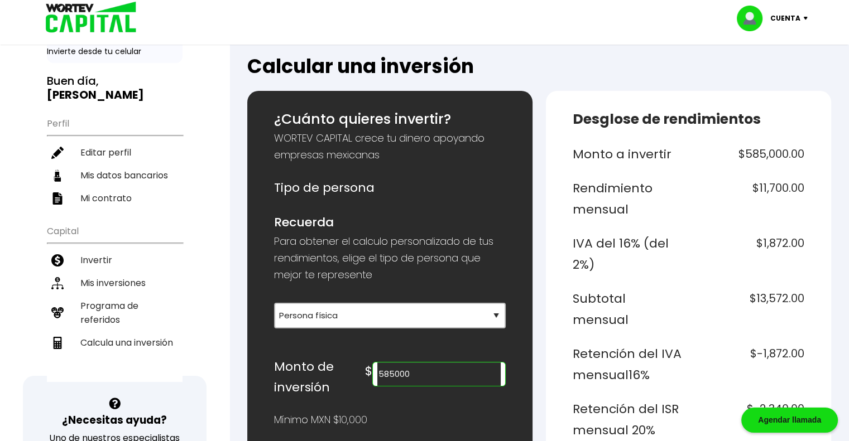  What do you see at coordinates (57, 176) in the screenshot?
I see `img: datos-icon.10cf9172.svg` at bounding box center [57, 176].